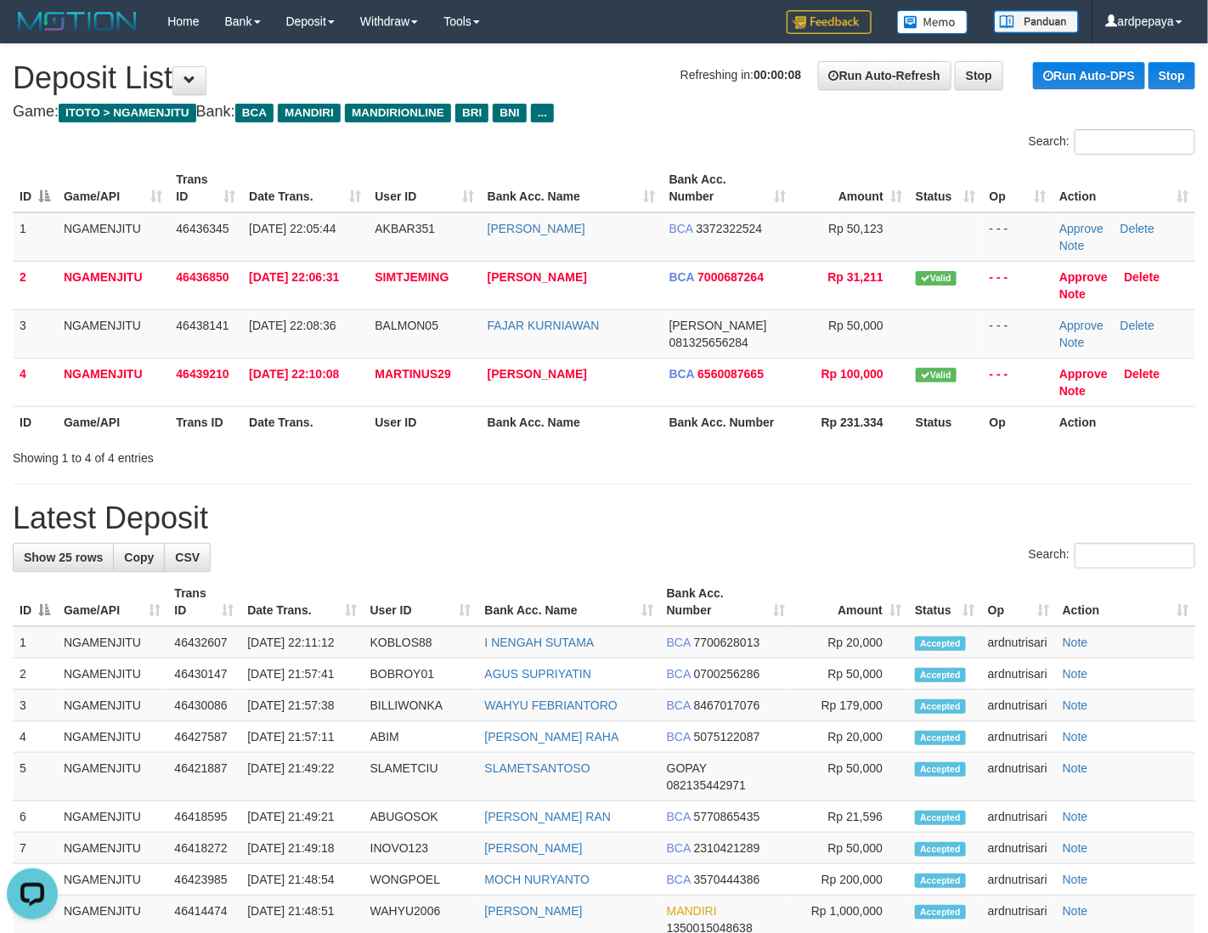 The height and width of the screenshot is (933, 1208). Describe the element at coordinates (421, 705) in the screenshot. I see `td: BILLIWONKA` at that location.